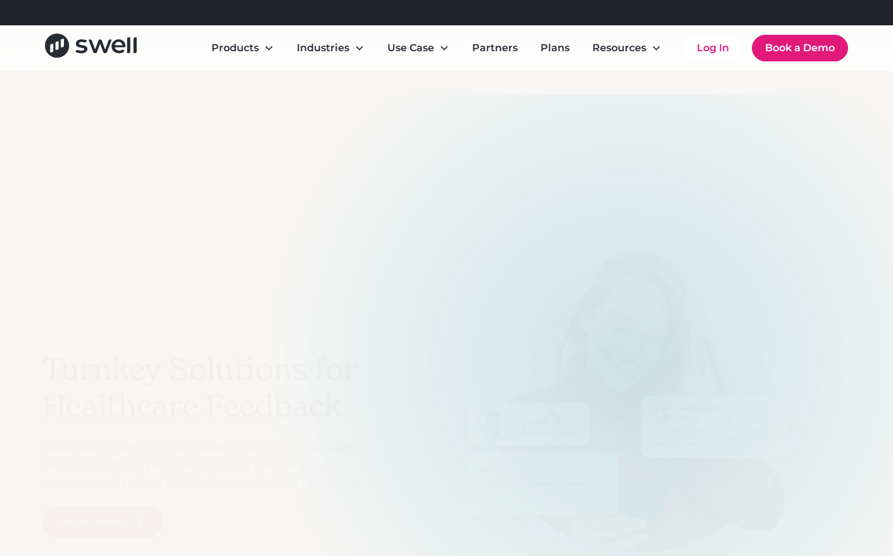 Image resolution: width=893 pixels, height=556 pixels. I want to click on div: Watch Video, so click(91, 522).